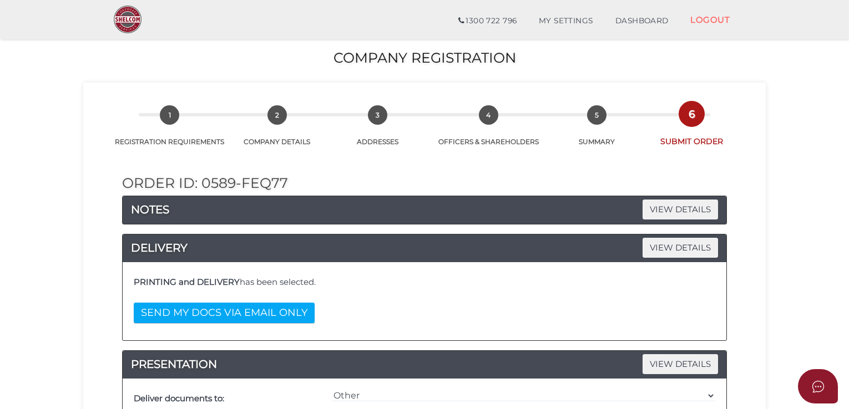  What do you see at coordinates (596, 115) in the screenshot?
I see `span: 5` at bounding box center [596, 115].